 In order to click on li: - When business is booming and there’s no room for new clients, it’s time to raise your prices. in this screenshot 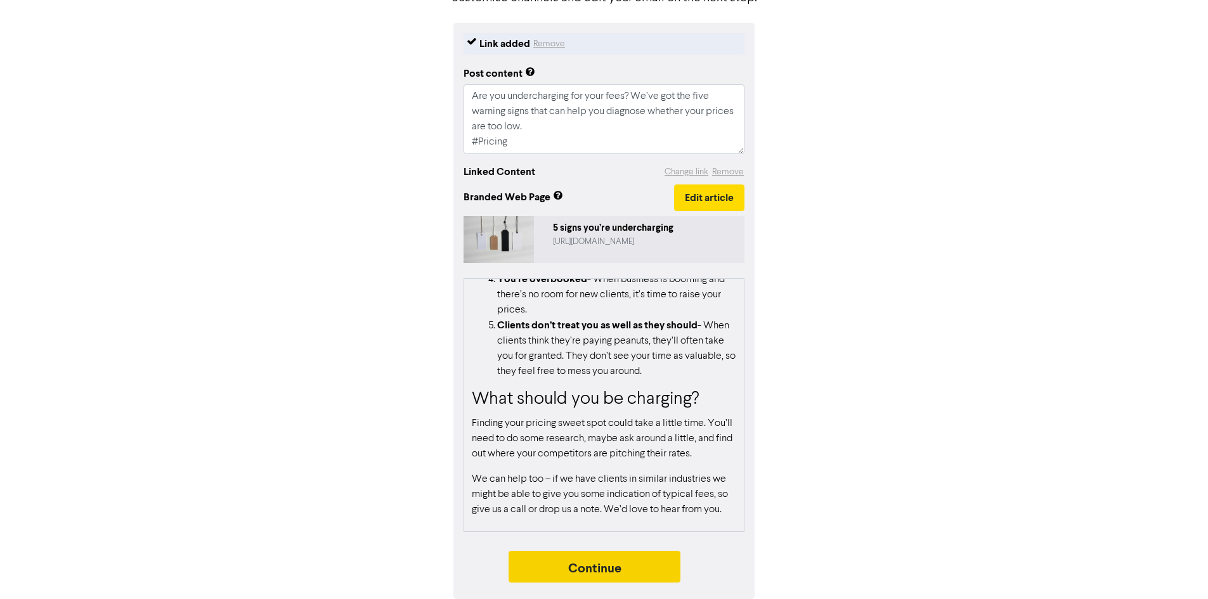, I will do `click(616, 294)`.